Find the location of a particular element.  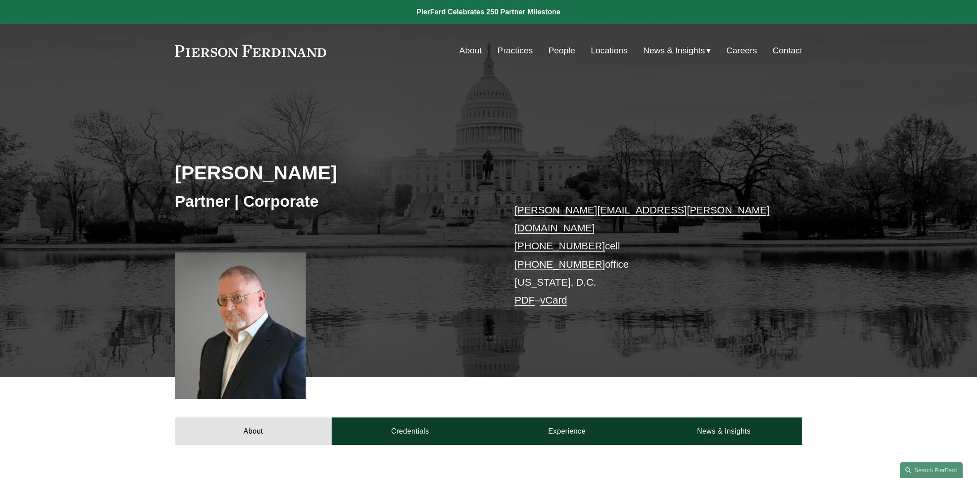

a: Practices is located at coordinates (515, 51).